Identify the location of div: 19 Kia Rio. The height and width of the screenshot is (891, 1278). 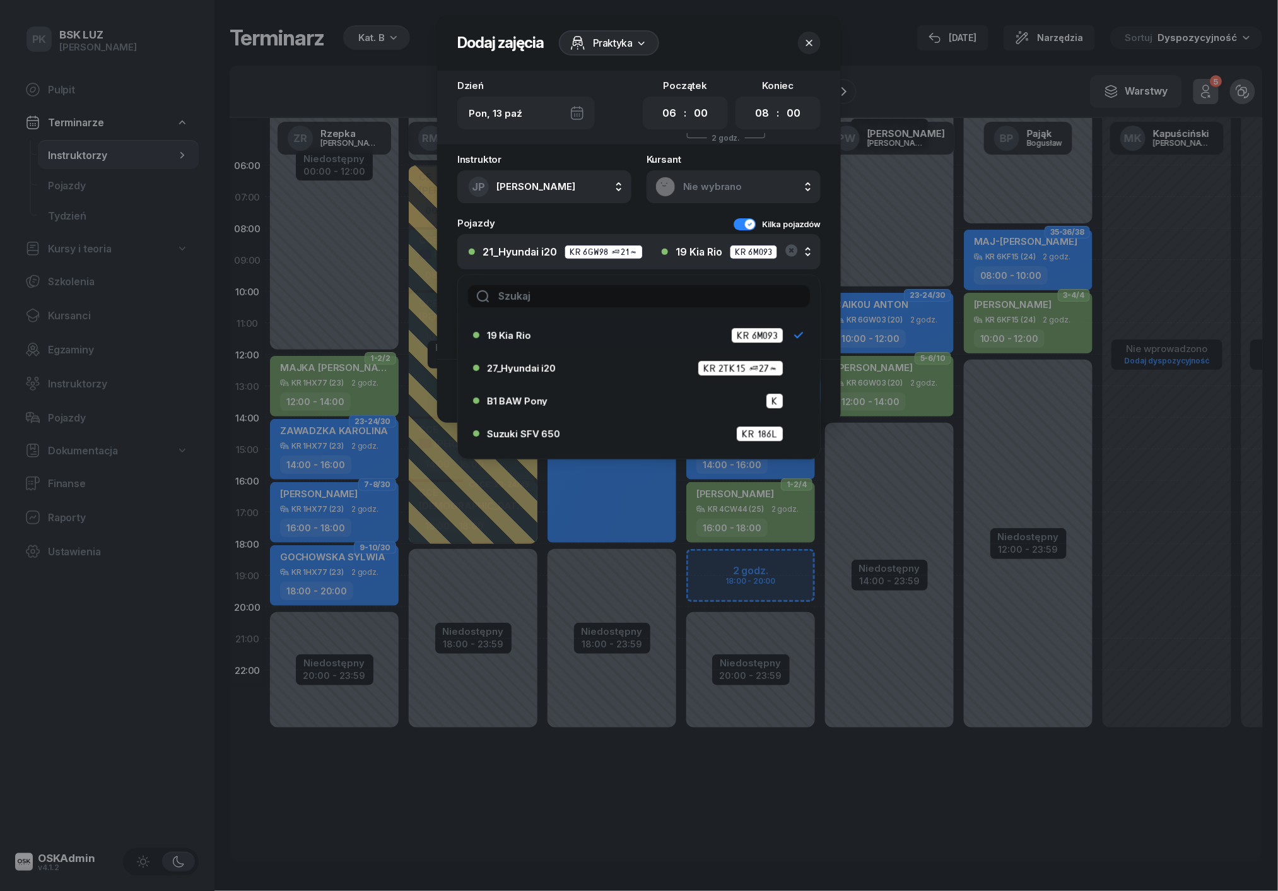
(699, 252).